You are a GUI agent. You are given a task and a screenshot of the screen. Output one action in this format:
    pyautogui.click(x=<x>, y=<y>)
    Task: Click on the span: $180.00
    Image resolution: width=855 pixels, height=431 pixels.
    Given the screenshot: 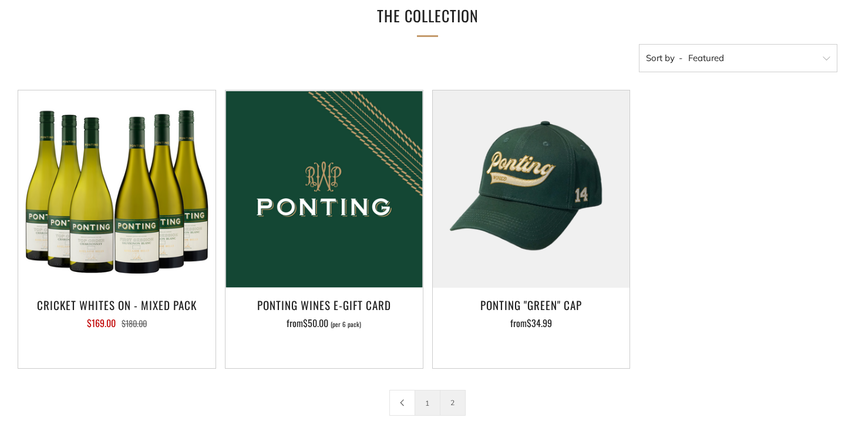 What is the action you would take?
    pyautogui.click(x=134, y=323)
    